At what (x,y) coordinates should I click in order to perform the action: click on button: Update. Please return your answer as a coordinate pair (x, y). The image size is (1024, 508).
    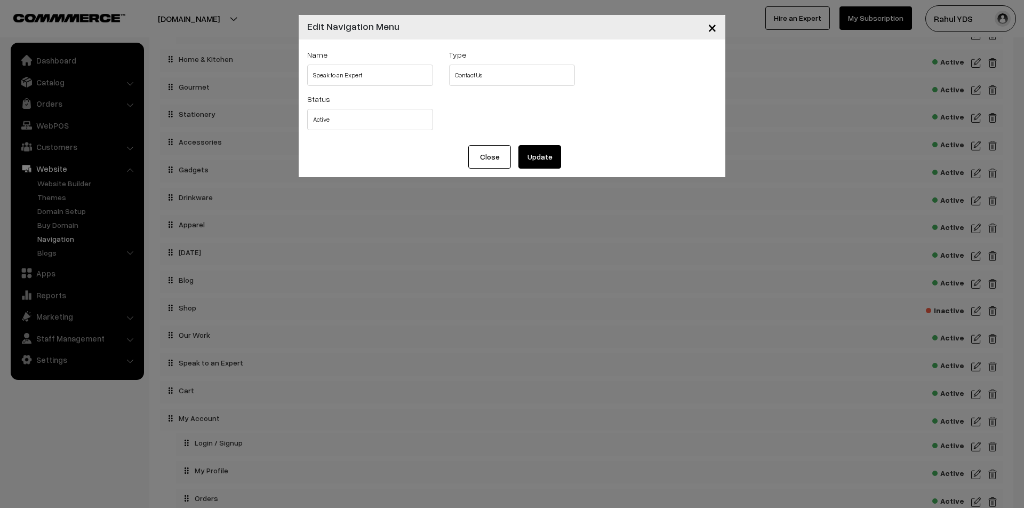
    Looking at the image, I should click on (540, 157).